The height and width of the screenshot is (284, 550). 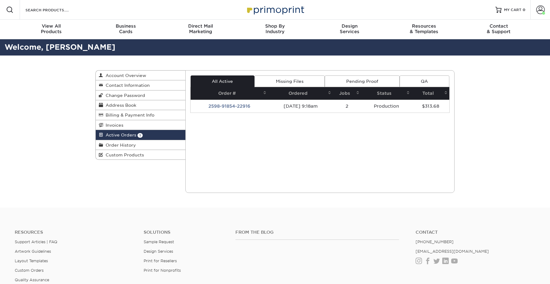 What do you see at coordinates (229, 93) in the screenshot?
I see `th: Order #` at bounding box center [229, 93].